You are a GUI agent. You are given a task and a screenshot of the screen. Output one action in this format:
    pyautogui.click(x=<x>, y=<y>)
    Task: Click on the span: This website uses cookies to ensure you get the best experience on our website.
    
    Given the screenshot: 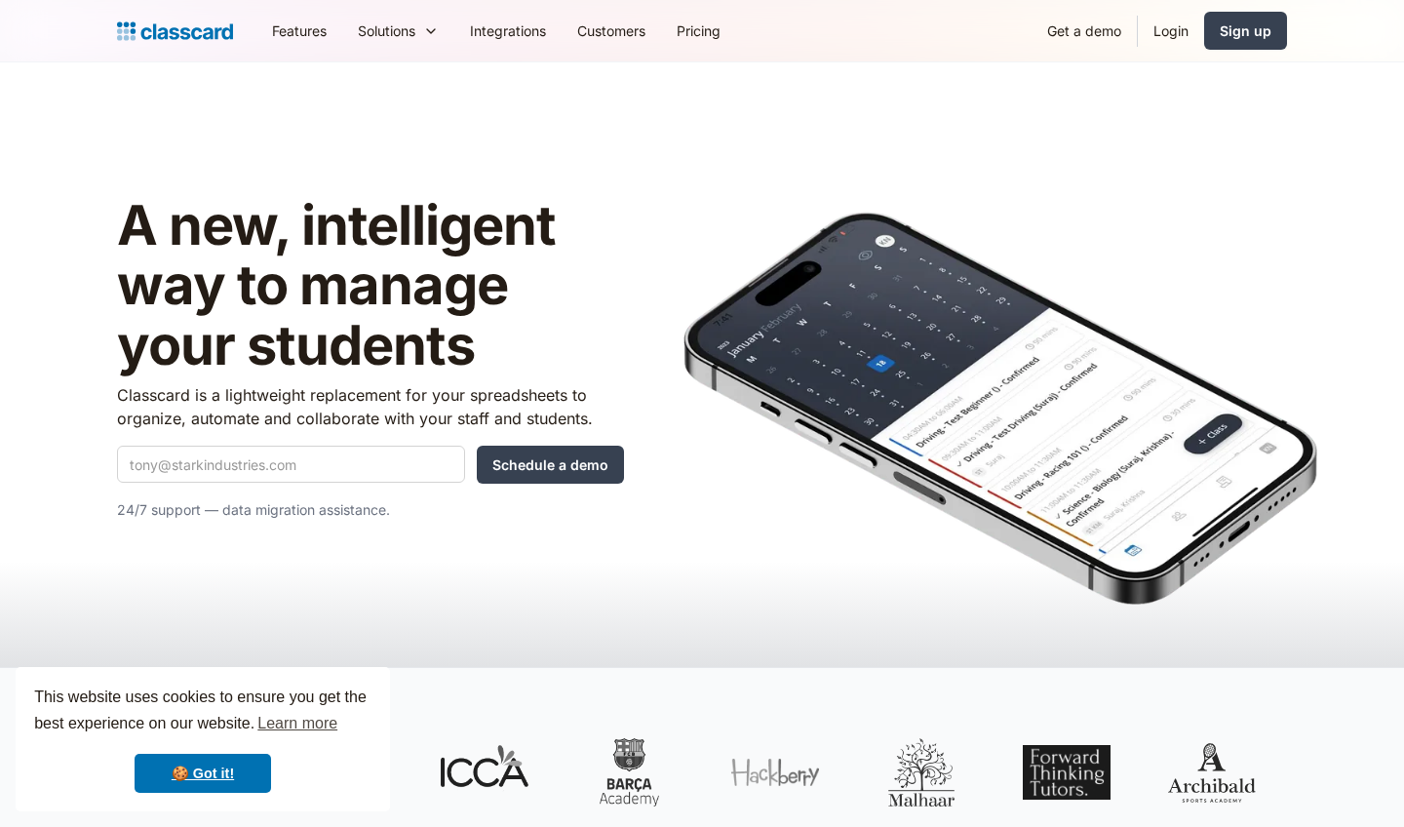 What is the action you would take?
    pyautogui.click(x=203, y=712)
    